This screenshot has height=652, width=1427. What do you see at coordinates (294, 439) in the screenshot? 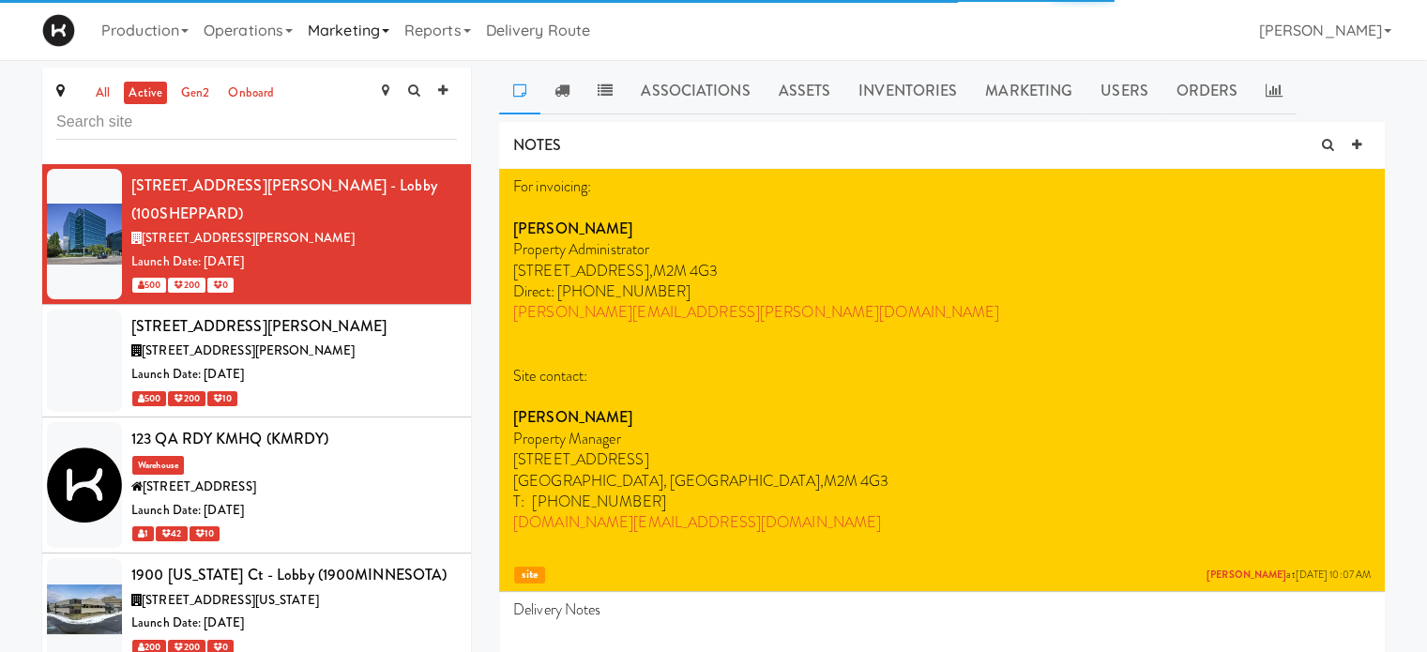
I see `div: 123 QA RDY KMHQ (KMRDY)` at bounding box center [294, 439].